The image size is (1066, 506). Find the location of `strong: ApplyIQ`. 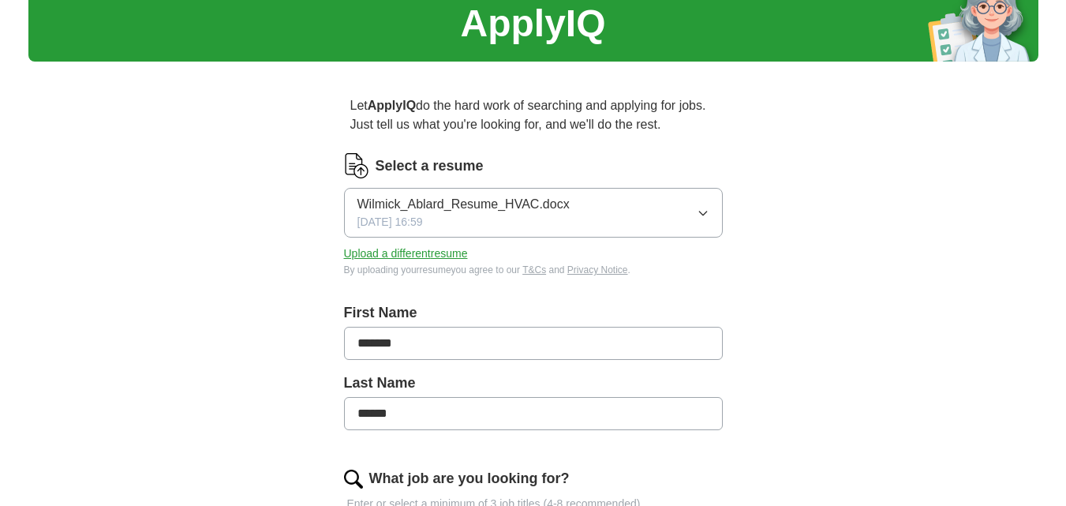

strong: ApplyIQ is located at coordinates (391, 105).